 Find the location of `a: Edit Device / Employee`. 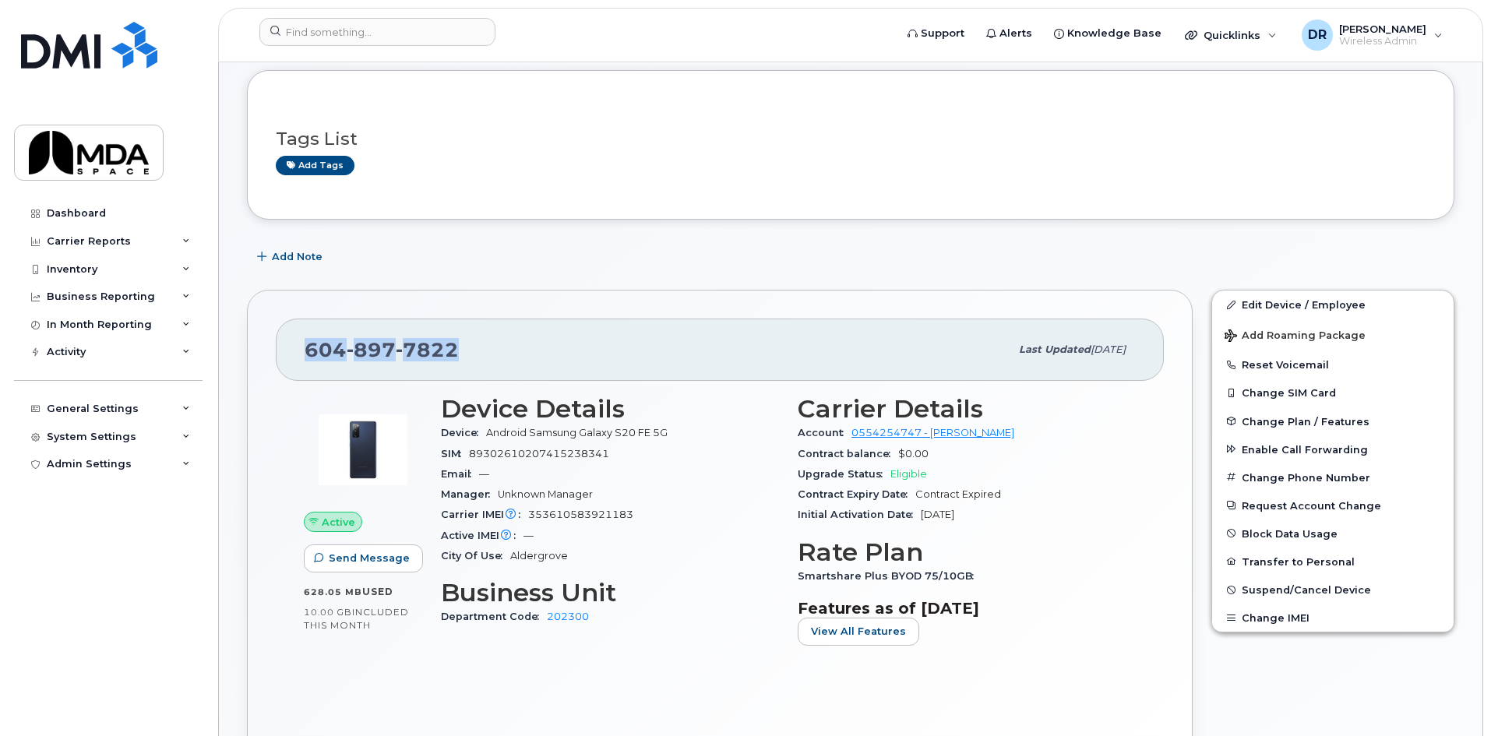

a: Edit Device / Employee is located at coordinates (1333, 305).